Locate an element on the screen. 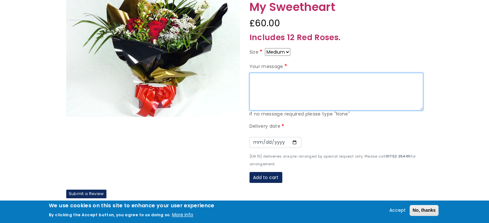  p: By clicking the Accept button, you agree to us doing so. is located at coordinates (110, 215).